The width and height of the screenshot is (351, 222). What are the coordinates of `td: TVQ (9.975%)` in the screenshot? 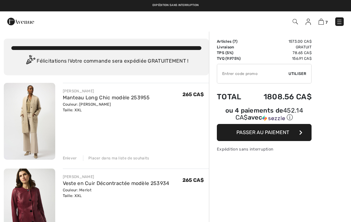 It's located at (233, 58).